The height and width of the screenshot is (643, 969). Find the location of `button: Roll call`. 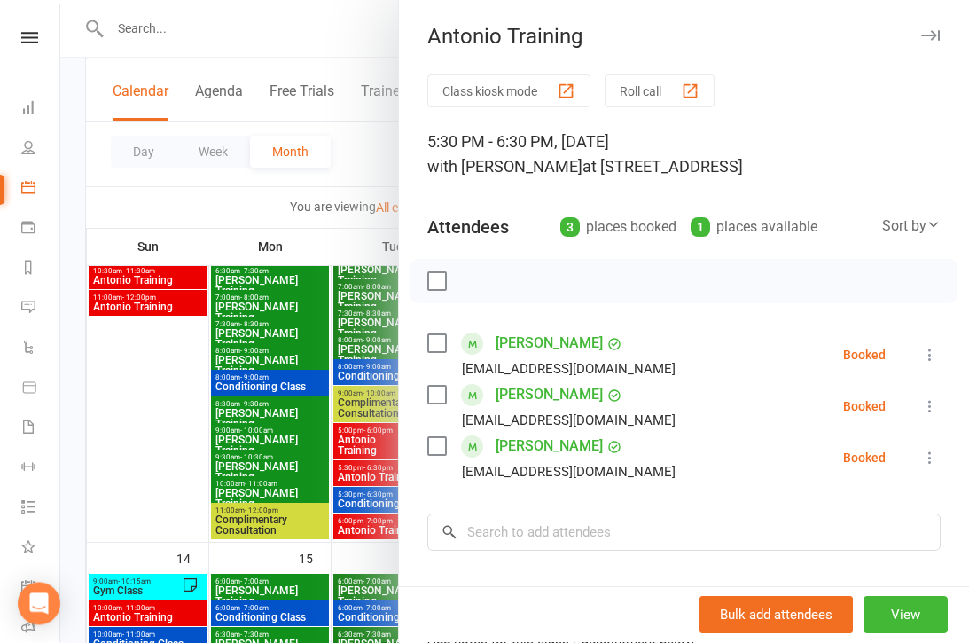

button: Roll call is located at coordinates (659, 91).